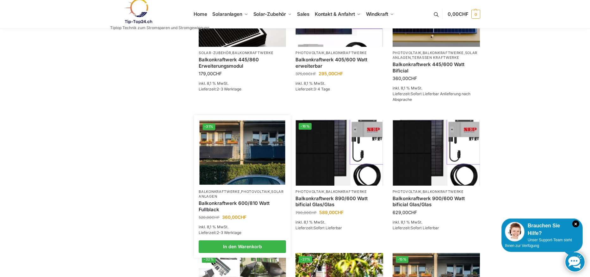 Image resolution: width=590 pixels, height=277 pixels. What do you see at coordinates (322, 89) in the screenshot?
I see `span: 3-4 Tage` at bounding box center [322, 89].